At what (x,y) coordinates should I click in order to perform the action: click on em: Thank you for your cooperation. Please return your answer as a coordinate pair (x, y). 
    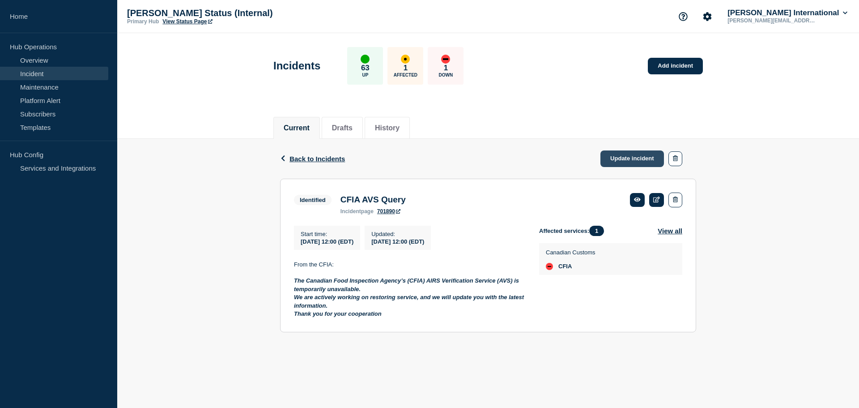
    Looking at the image, I should click on (338, 313).